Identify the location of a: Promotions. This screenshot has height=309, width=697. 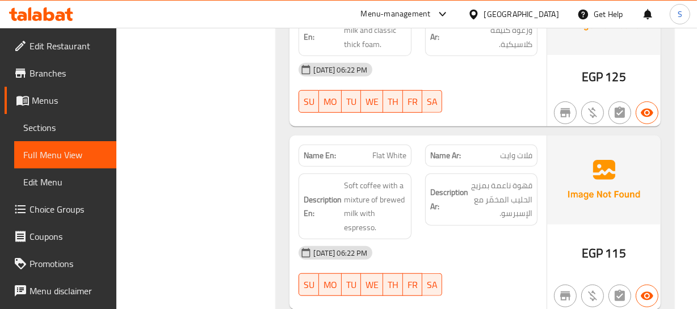
(60, 264).